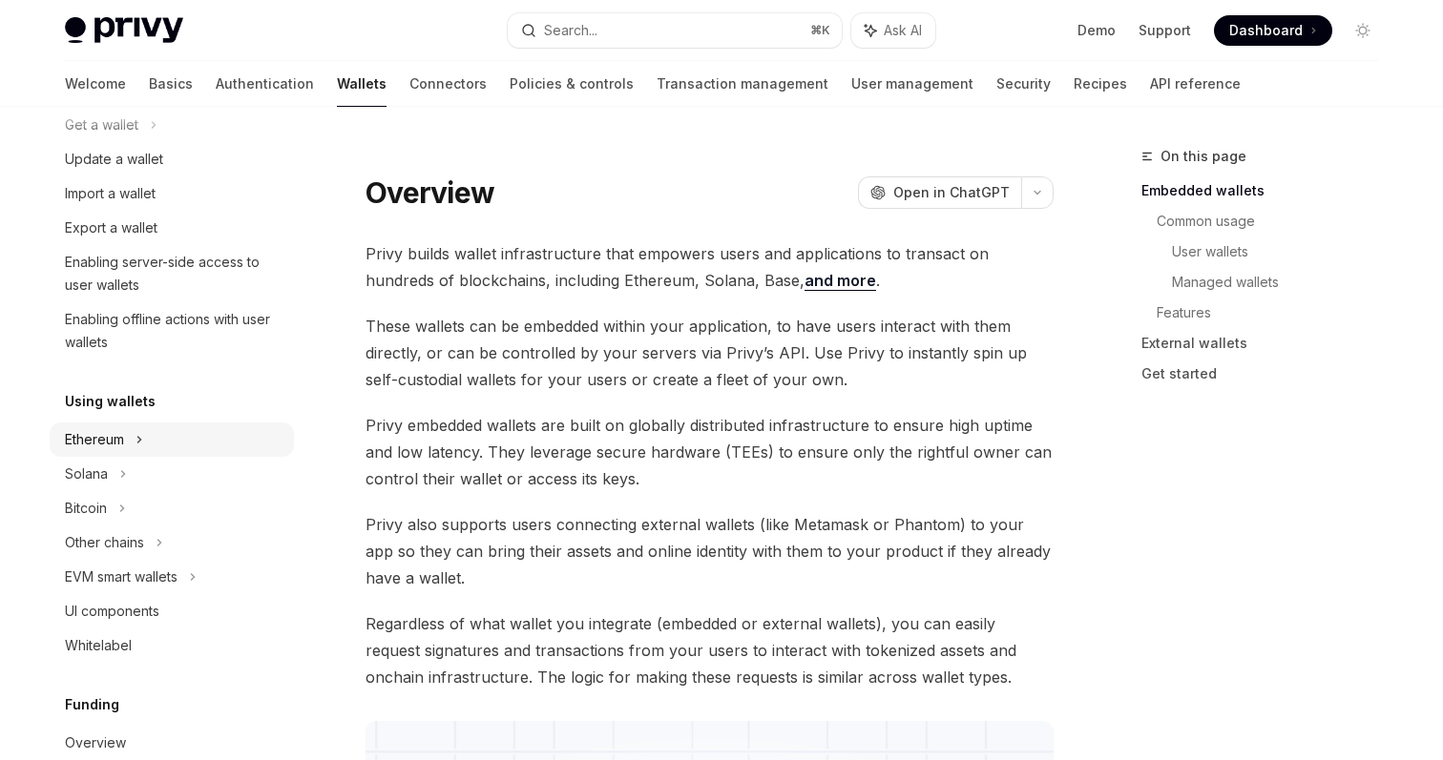 The image size is (1443, 760). What do you see at coordinates (94, 440) in the screenshot?
I see `div: Ethereum` at bounding box center [94, 440].